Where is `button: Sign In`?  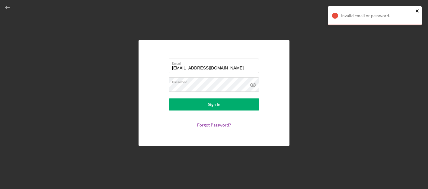
button: Sign In is located at coordinates (214, 105).